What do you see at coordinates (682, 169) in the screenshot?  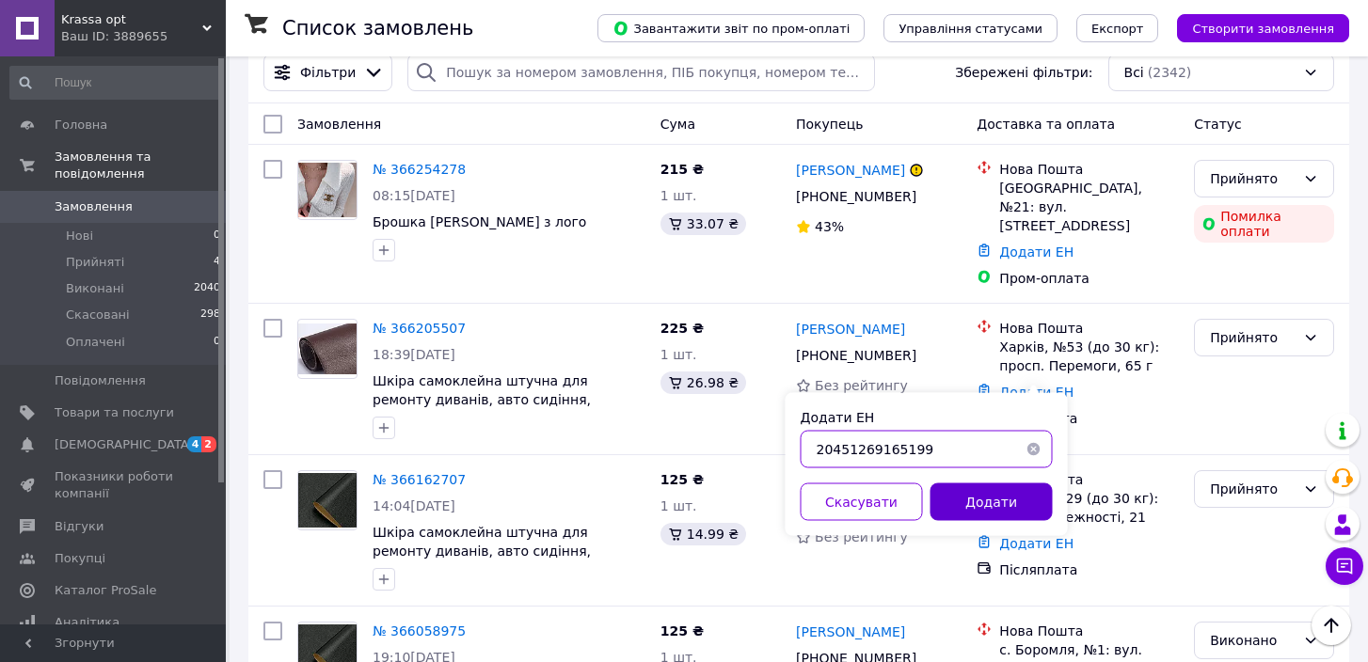 I see `span: 215 ₴` at bounding box center [682, 169].